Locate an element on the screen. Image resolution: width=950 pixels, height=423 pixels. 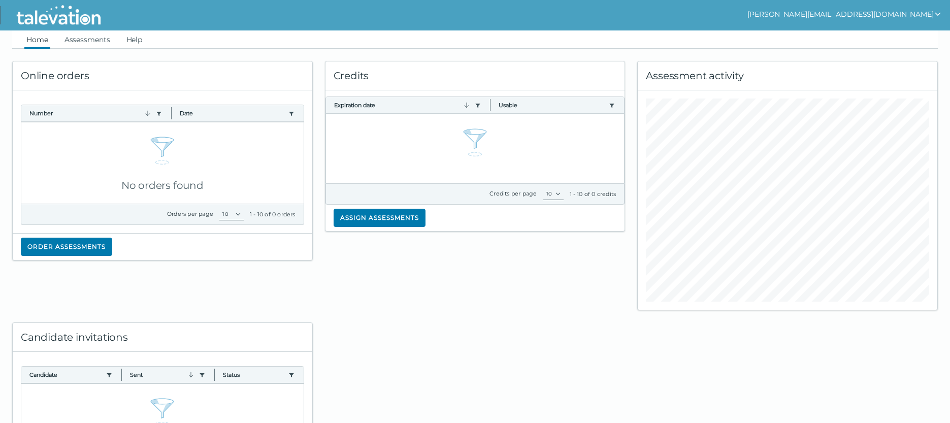
a: Help is located at coordinates (135, 40).